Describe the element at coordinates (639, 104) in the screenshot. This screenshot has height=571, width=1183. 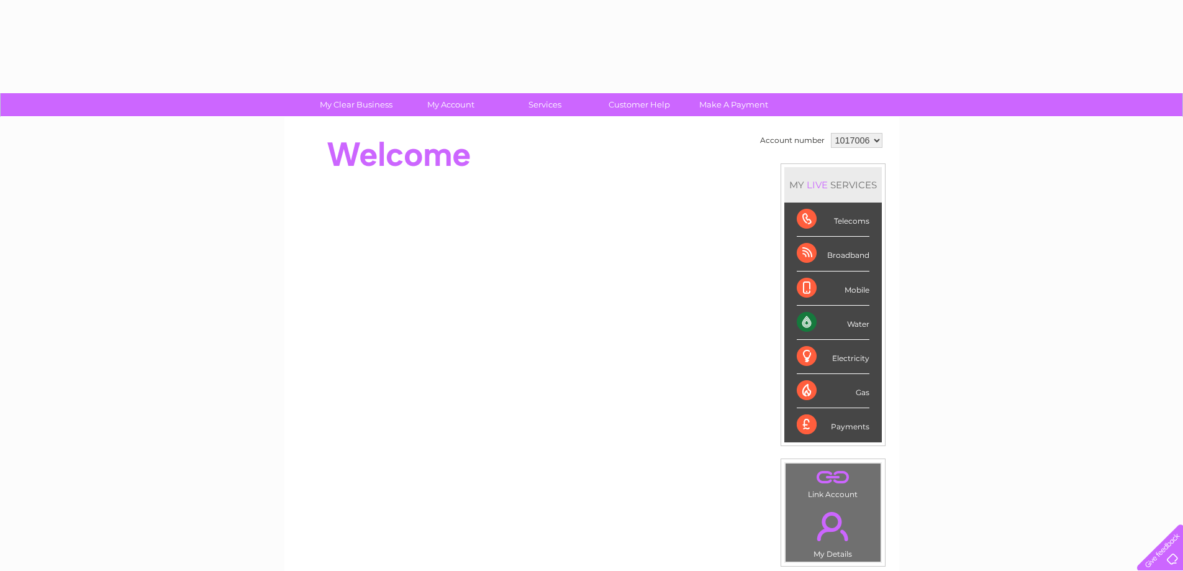
I see `a: Customer Help` at that location.